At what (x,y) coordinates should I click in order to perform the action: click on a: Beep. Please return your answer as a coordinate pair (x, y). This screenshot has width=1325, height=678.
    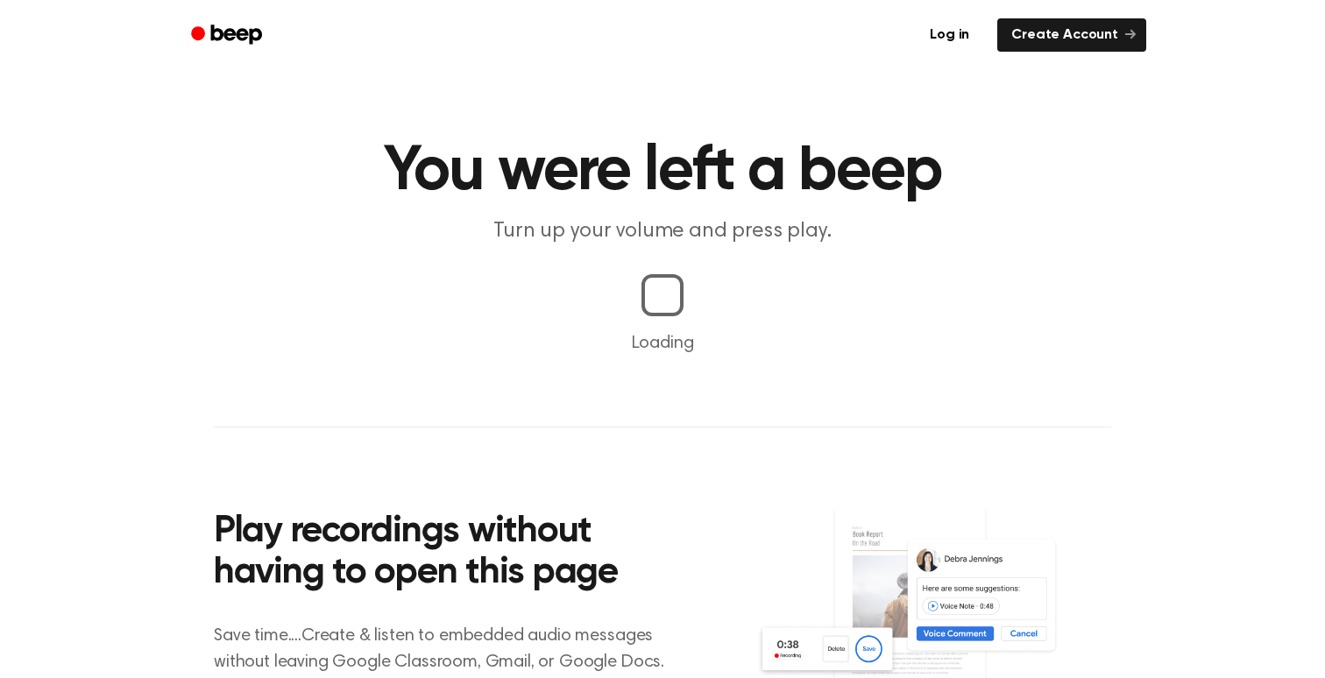
    Looking at the image, I should click on (228, 35).